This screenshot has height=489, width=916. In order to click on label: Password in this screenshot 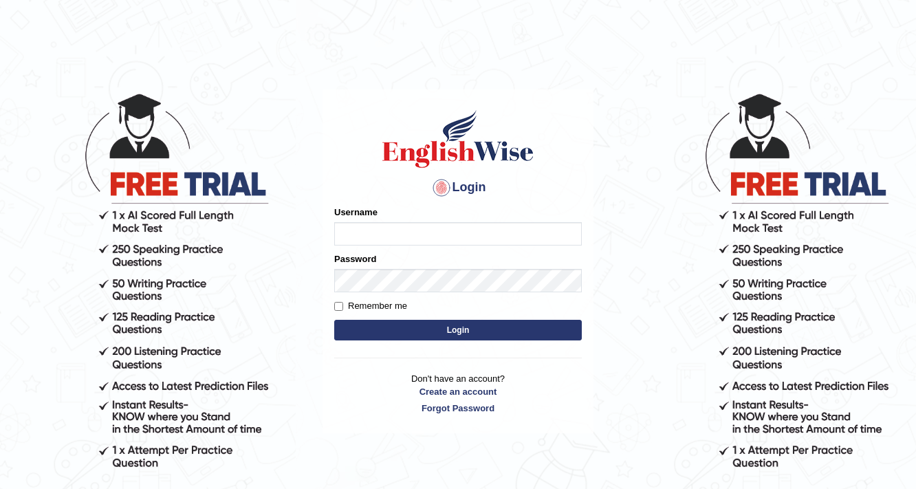, I will do `click(355, 259)`.